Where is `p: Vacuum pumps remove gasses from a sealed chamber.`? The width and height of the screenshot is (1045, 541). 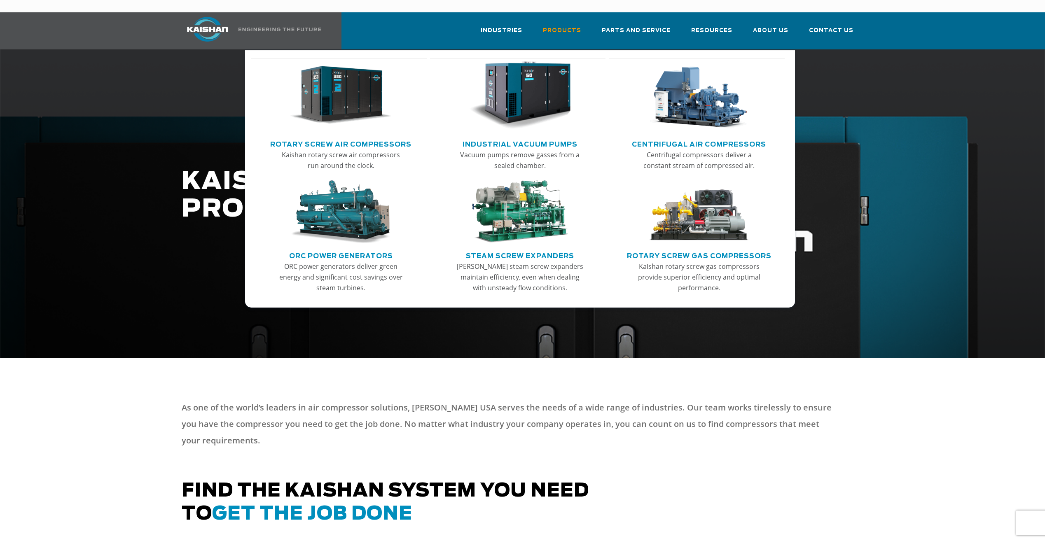
p: Vacuum pumps remove gasses from a sealed chamber. is located at coordinates (520, 160).